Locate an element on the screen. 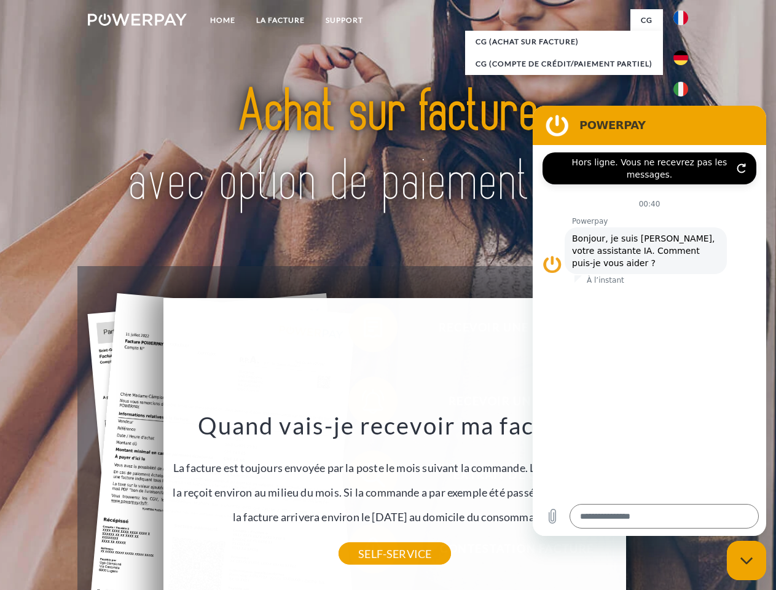 The width and height of the screenshot is (776, 590). div: La facture est toujours envoyée par la poste le mois suivant la commande. Le consommateur la reço... is located at coordinates (395, 482).